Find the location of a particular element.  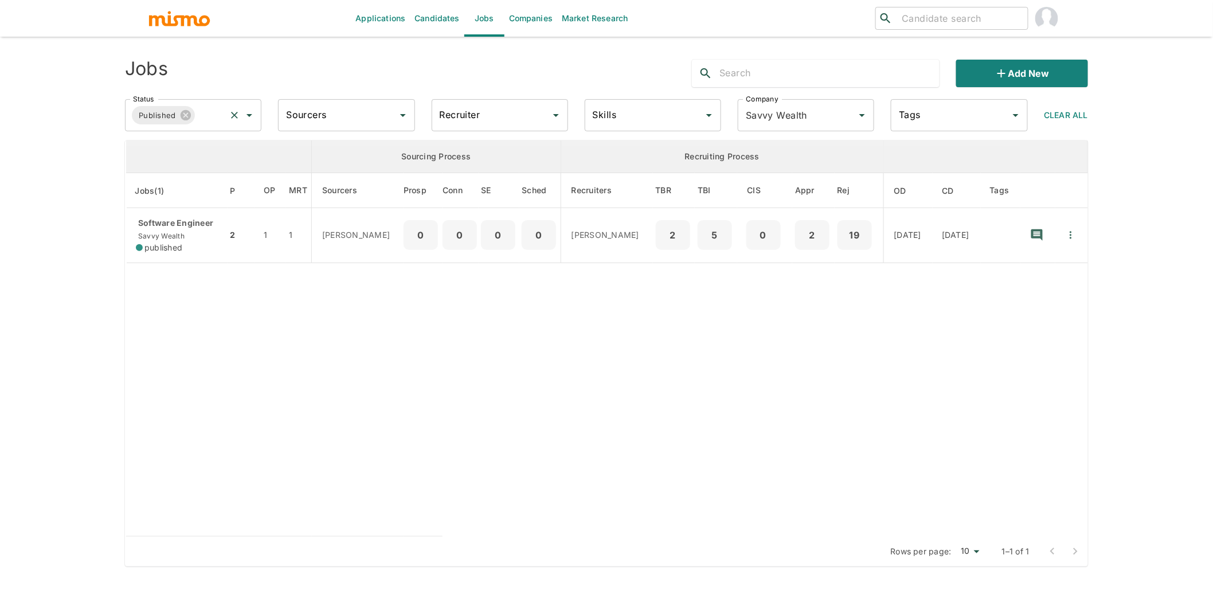

input: Candidate search is located at coordinates (960, 18).